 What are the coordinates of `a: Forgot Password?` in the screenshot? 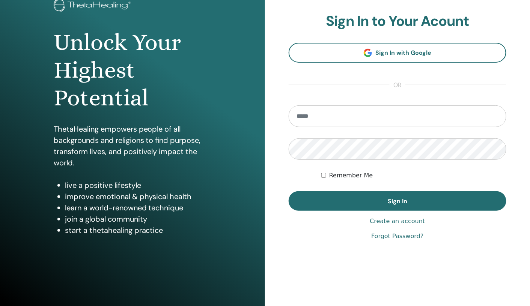 It's located at (397, 236).